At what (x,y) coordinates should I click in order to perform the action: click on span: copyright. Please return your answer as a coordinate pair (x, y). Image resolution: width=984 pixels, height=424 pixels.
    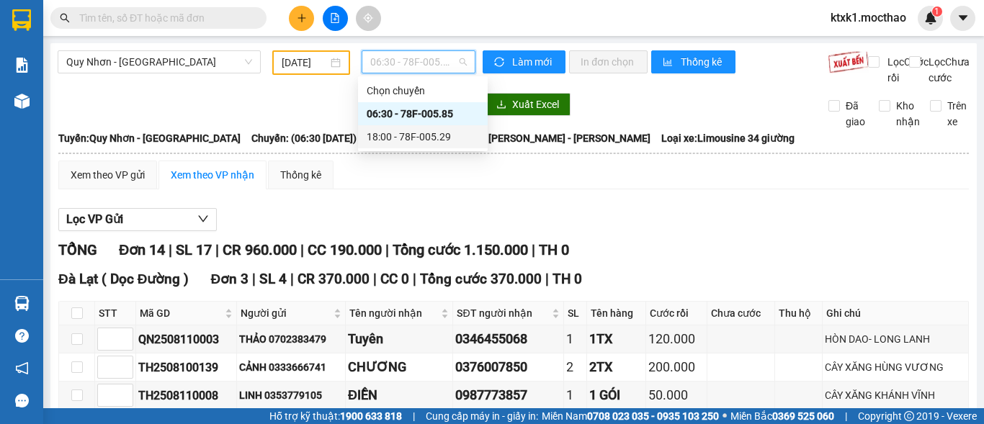
    Looking at the image, I should click on (909, 416).